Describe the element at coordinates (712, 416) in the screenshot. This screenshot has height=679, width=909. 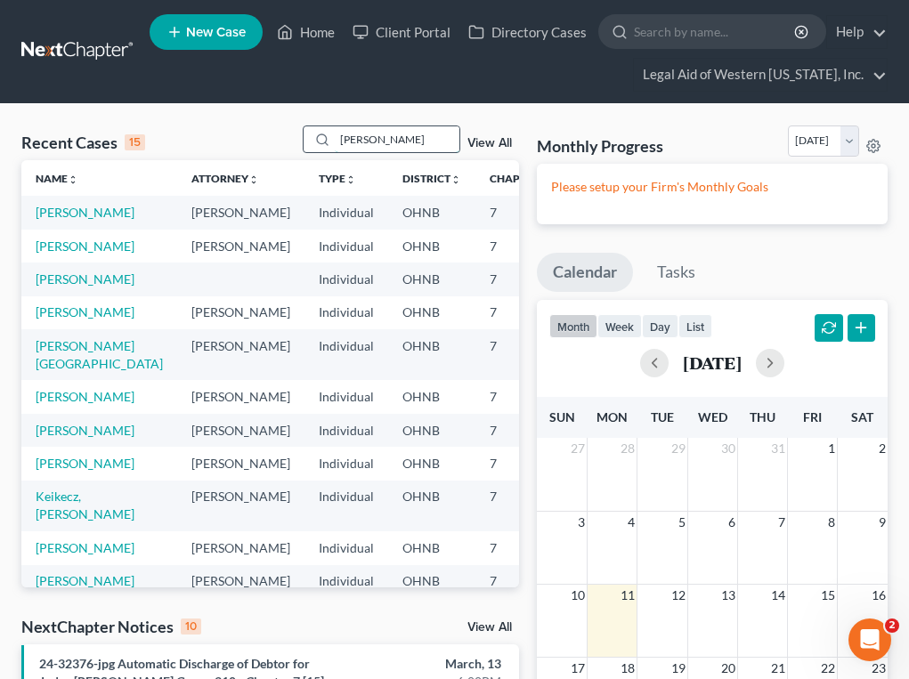
I see `span: Wed` at that location.